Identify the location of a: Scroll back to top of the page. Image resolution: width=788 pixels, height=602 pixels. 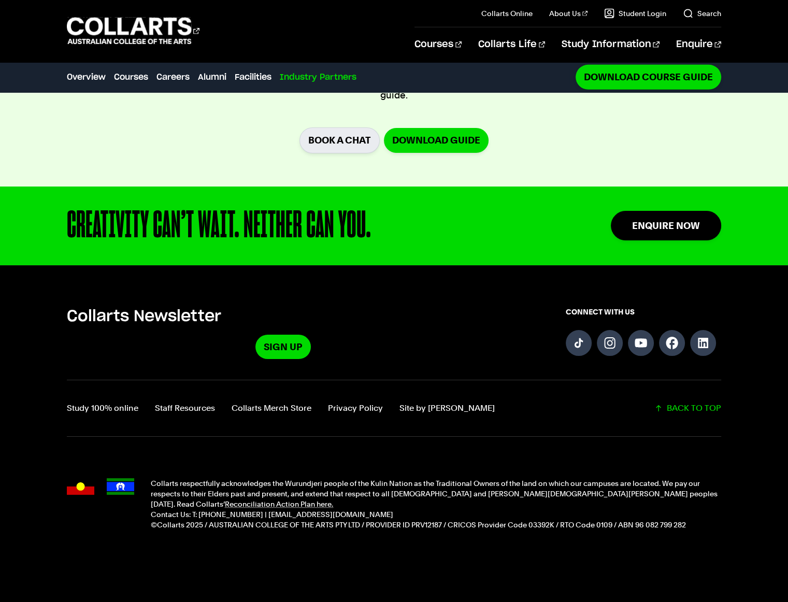
(687, 408).